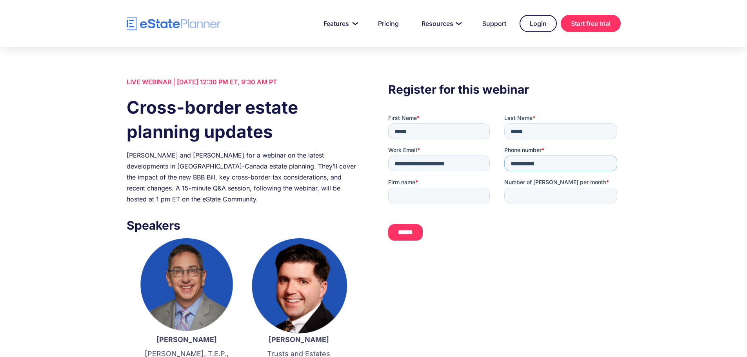 This screenshot has height=357, width=747. What do you see at coordinates (591, 24) in the screenshot?
I see `a: Start free trial` at bounding box center [591, 24].